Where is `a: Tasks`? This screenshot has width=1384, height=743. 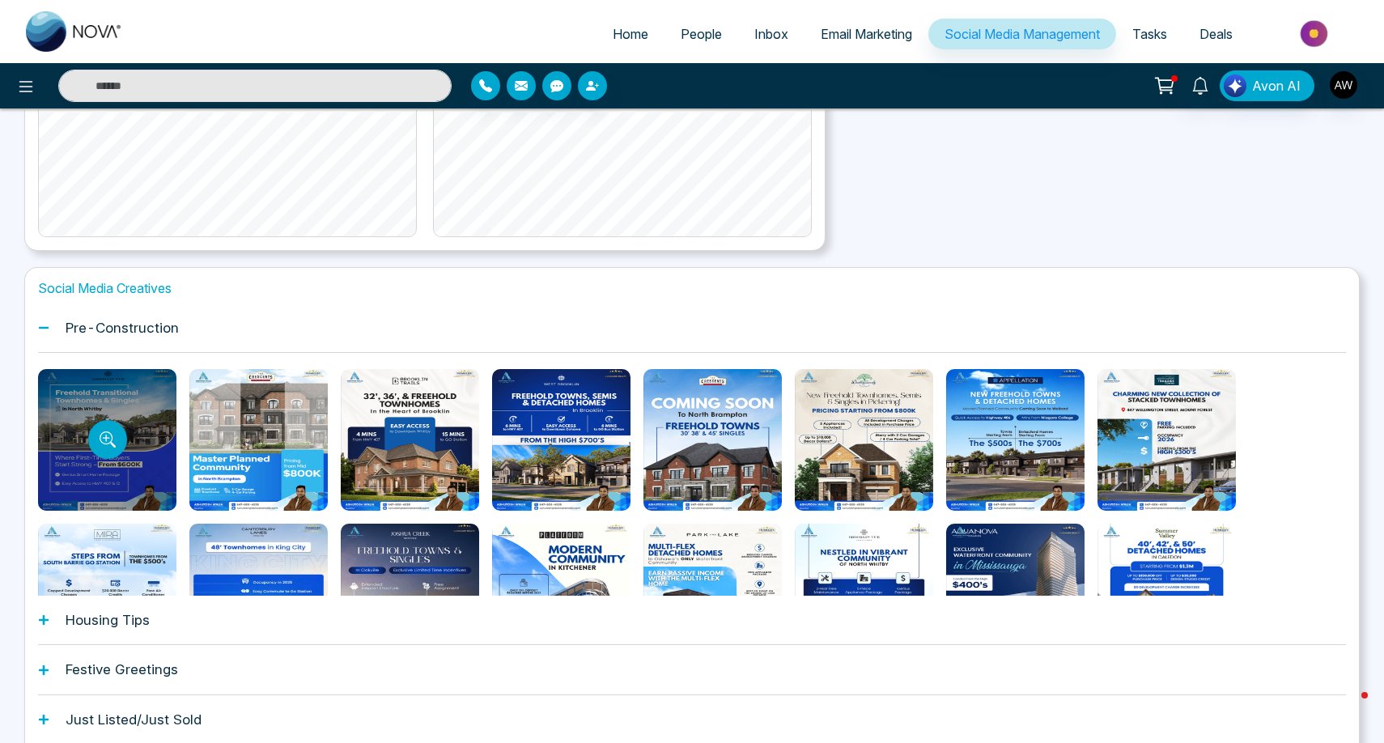
a: Tasks is located at coordinates (1149, 34).